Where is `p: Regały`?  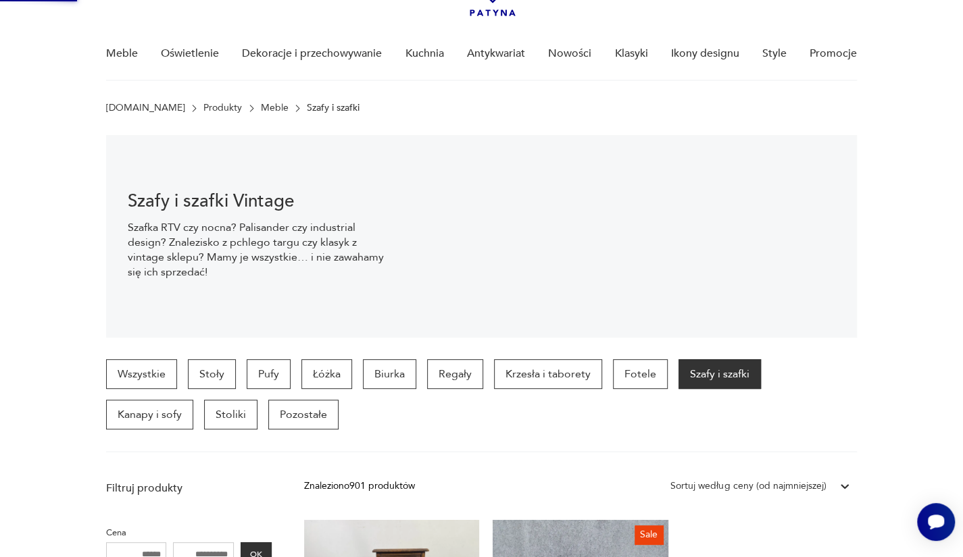
p: Regały is located at coordinates (455, 374).